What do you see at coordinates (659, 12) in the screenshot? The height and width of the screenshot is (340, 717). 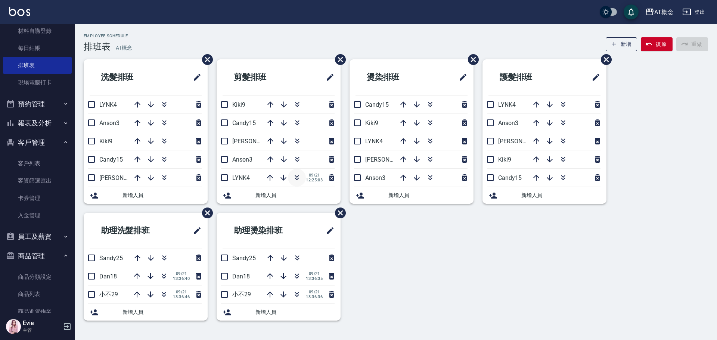 I see `button: AT概念` at bounding box center [659, 12].